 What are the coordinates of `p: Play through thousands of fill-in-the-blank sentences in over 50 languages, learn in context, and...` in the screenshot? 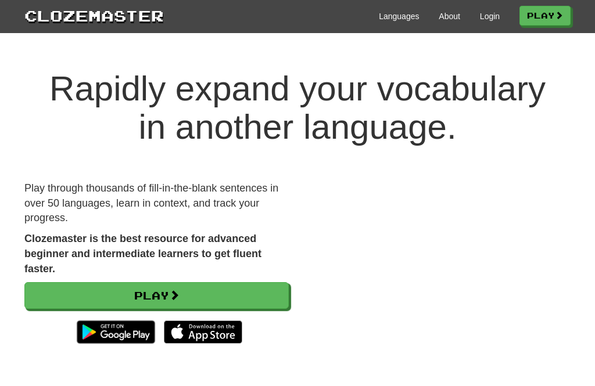 It's located at (156, 203).